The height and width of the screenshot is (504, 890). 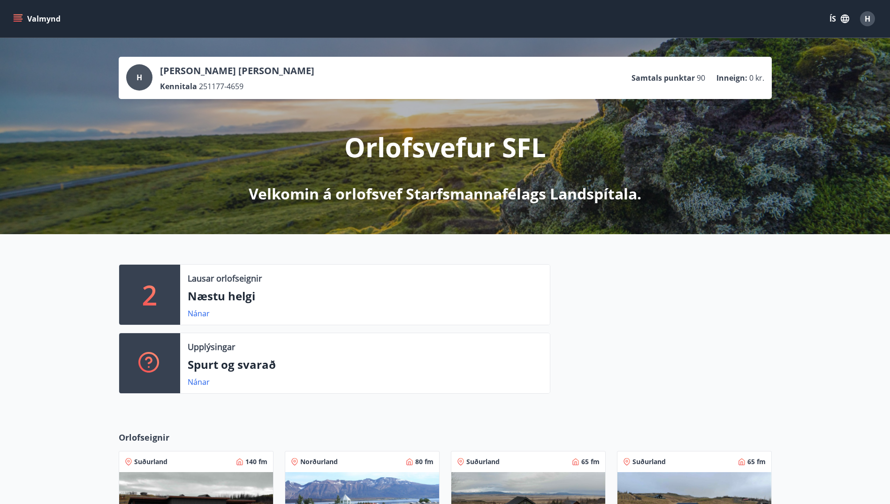 I want to click on span: Orlofseignir, so click(x=144, y=437).